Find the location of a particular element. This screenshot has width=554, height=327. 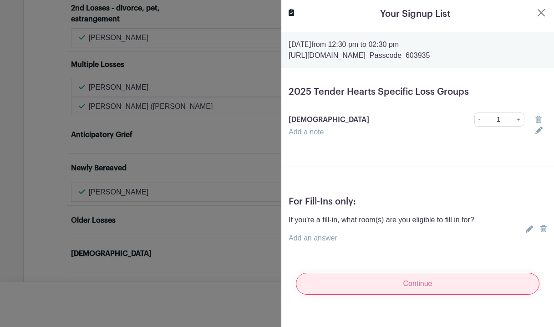

input: Continue is located at coordinates (418, 284).